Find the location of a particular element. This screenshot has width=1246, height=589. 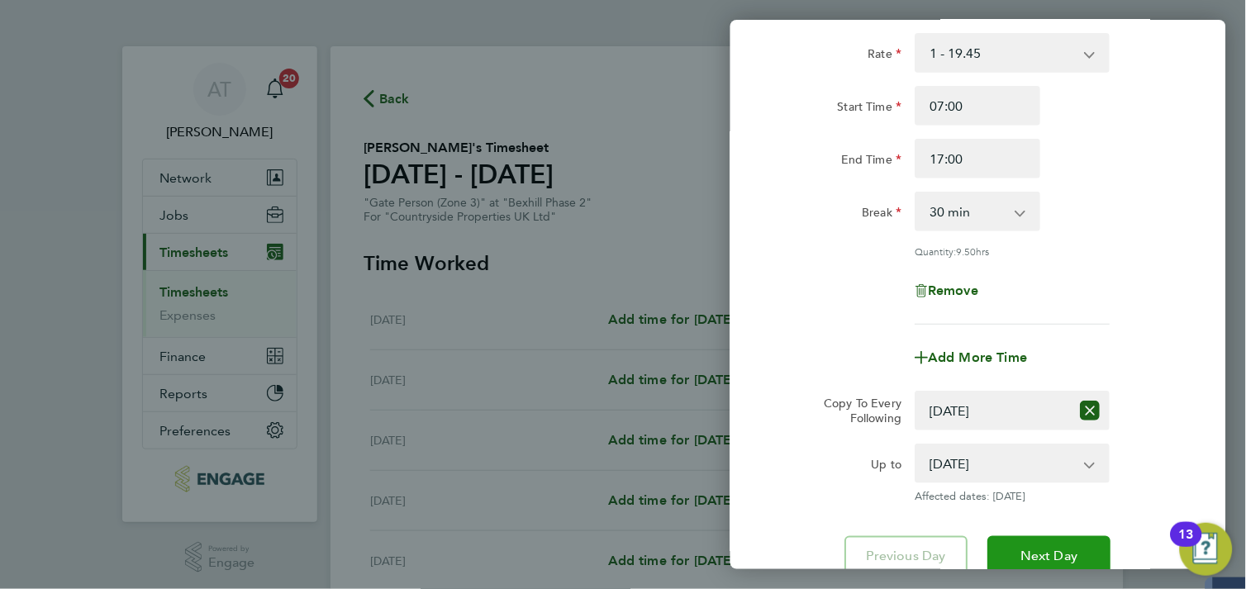

button: Open Resource Center, 13 new notifications is located at coordinates (1207, 550).